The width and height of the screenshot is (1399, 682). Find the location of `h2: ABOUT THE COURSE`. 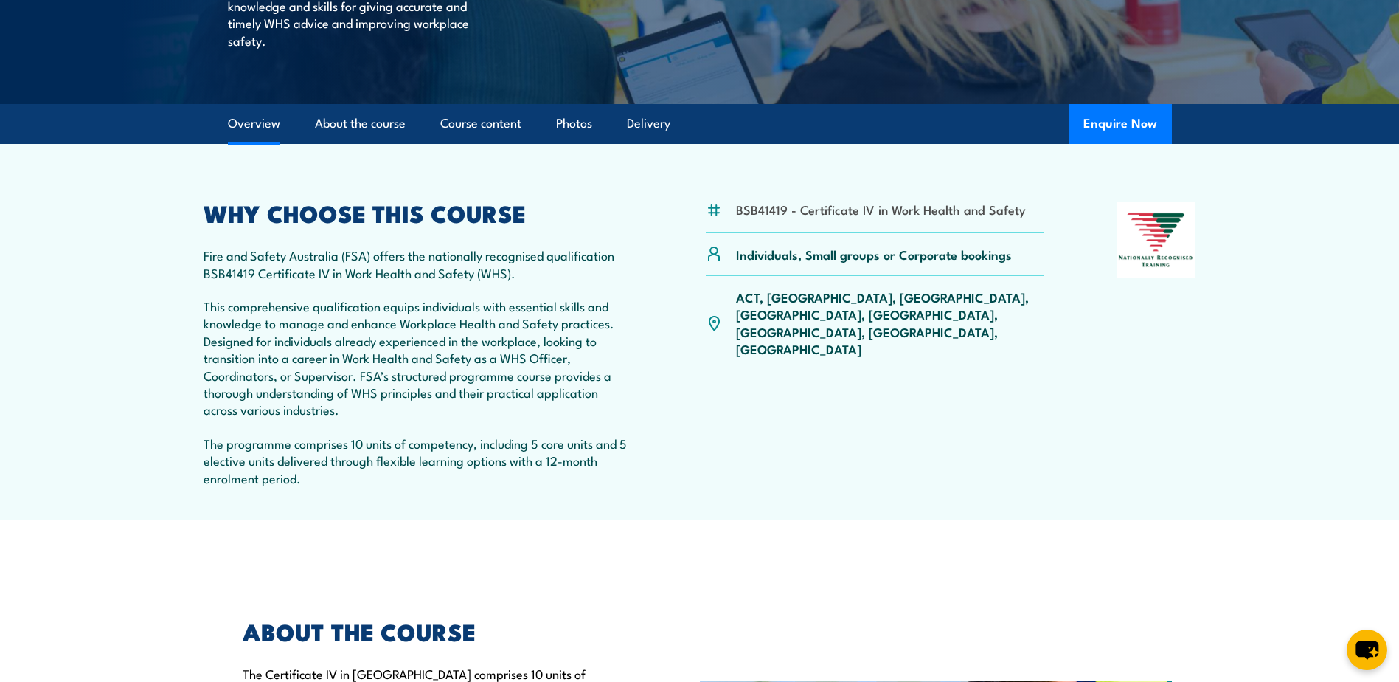

h2: ABOUT THE COURSE is located at coordinates (437, 631).